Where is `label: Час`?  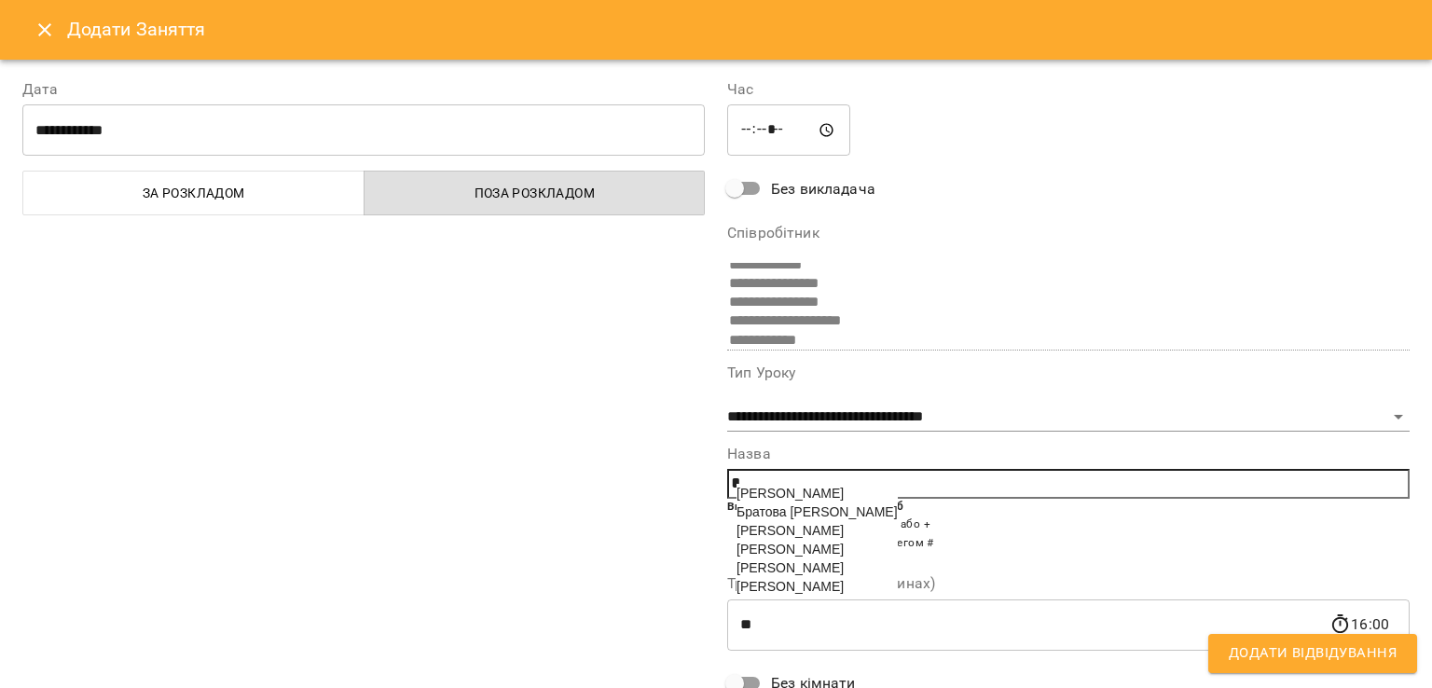
label: Час is located at coordinates (1069, 90).